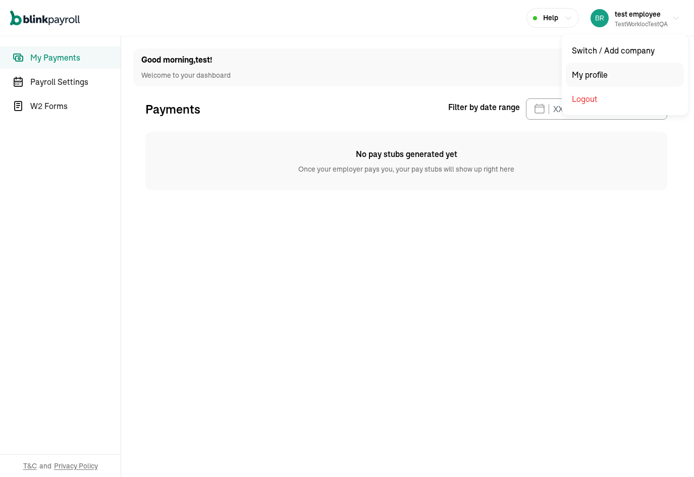 This screenshot has width=694, height=477. Describe the element at coordinates (625, 50) in the screenshot. I see `div: Switch / Add company` at that location.